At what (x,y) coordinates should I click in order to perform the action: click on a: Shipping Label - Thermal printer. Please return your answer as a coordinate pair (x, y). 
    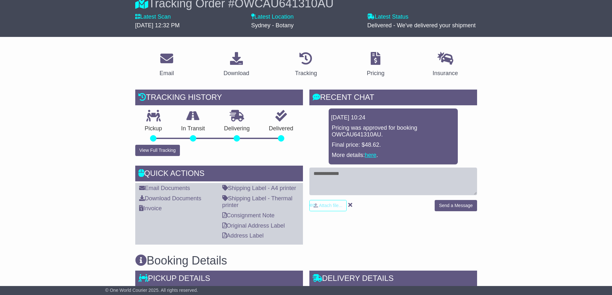
    Looking at the image, I should click on (257, 202).